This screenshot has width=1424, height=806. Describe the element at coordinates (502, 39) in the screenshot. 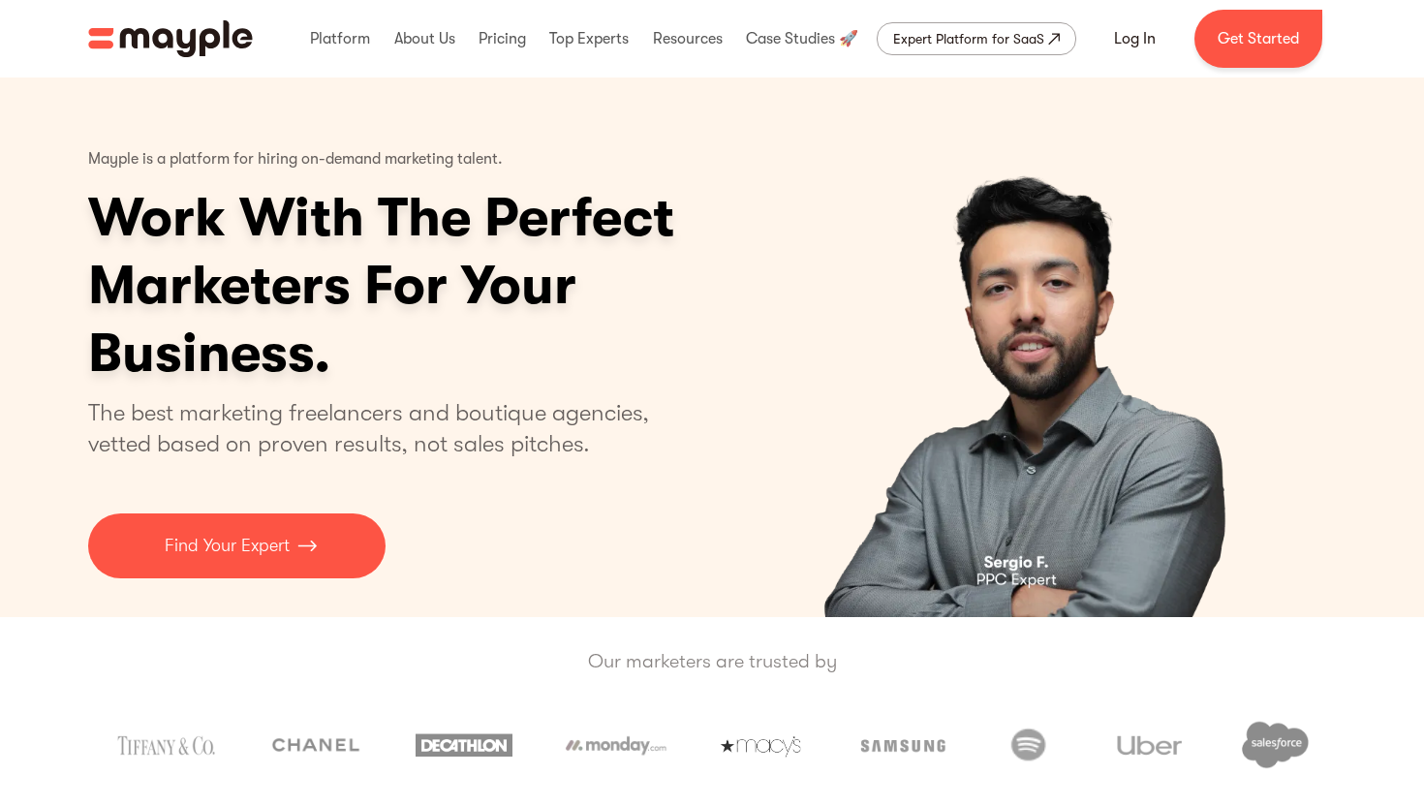

I see `div: Pricing` at that location.